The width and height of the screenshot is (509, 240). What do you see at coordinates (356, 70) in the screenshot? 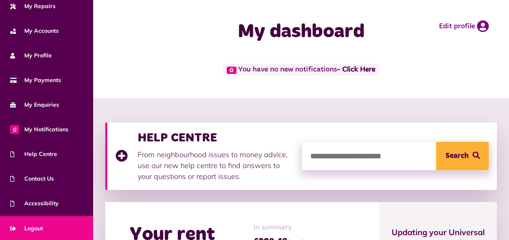
I see `a: - Click Here` at bounding box center [356, 70].